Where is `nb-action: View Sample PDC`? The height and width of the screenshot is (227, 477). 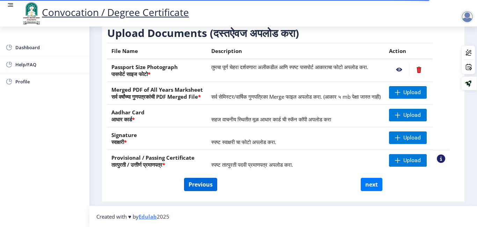 nb-action: View Sample PDC is located at coordinates (441, 159).